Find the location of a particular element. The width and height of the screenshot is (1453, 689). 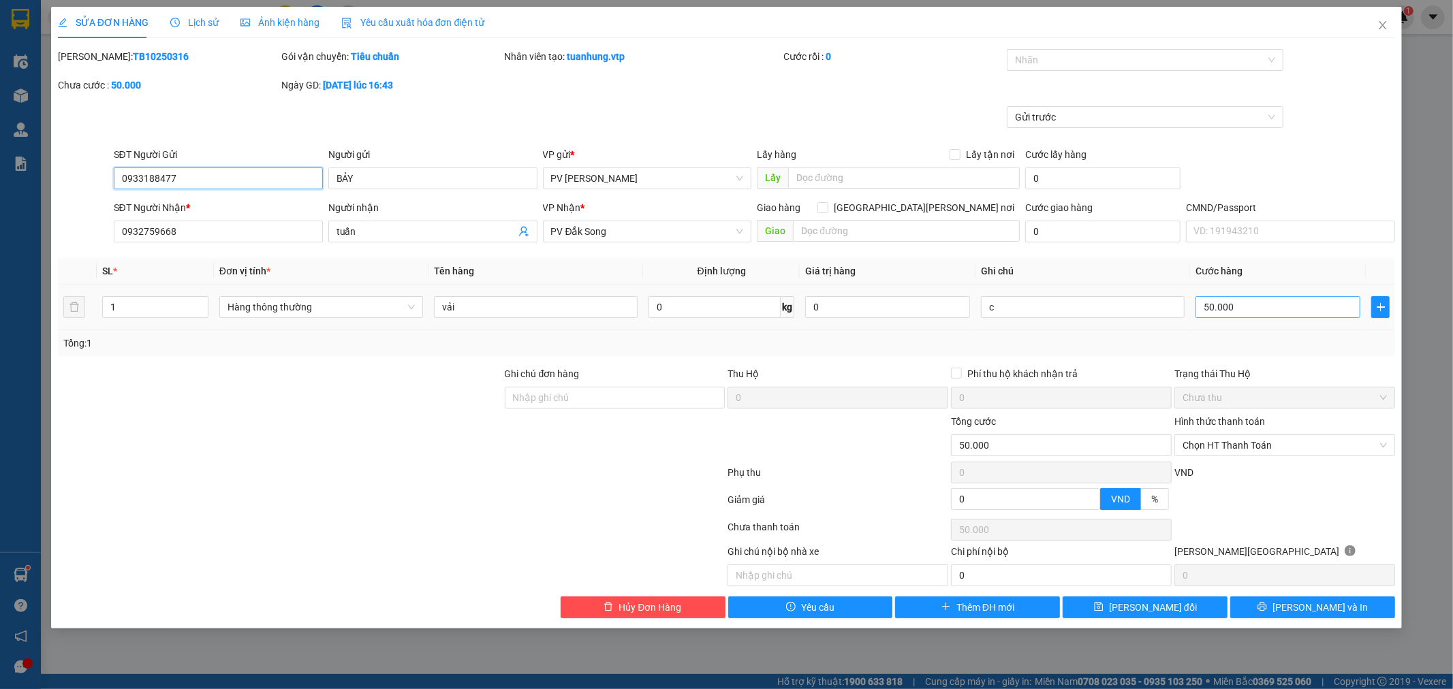

div: Chưa thanh toán is located at coordinates (839, 531).